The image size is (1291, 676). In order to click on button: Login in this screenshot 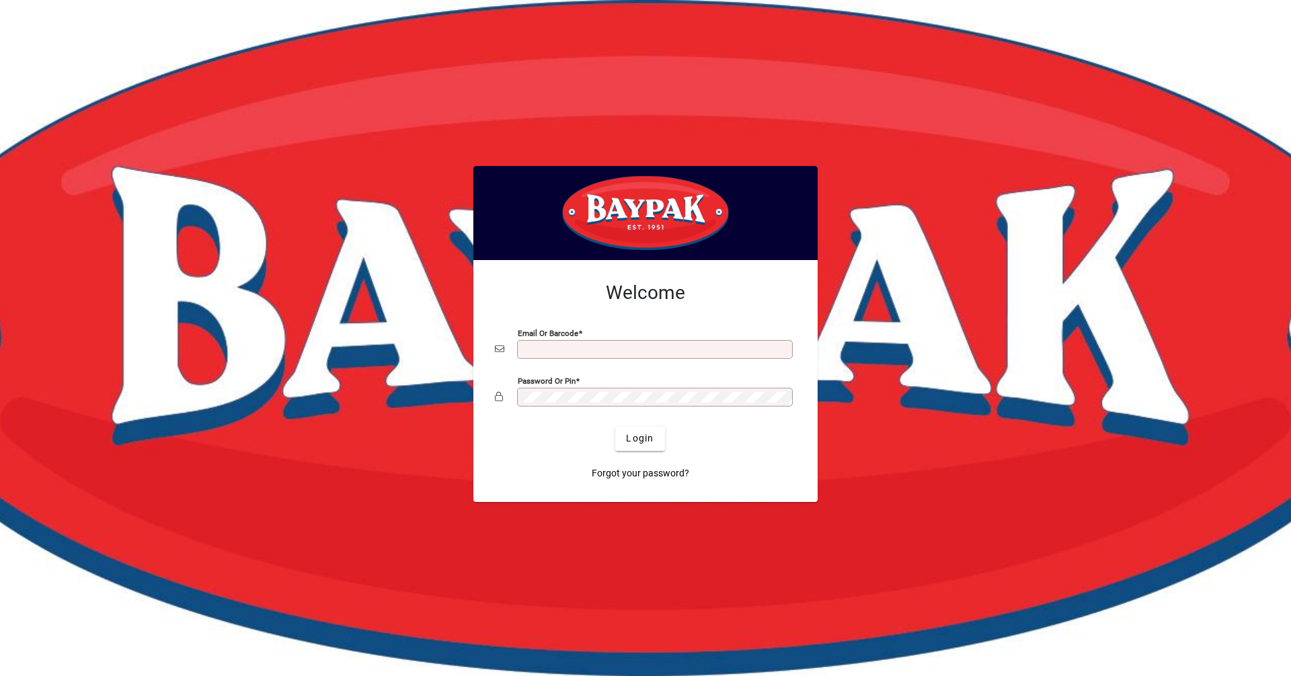, I will do `click(639, 439)`.